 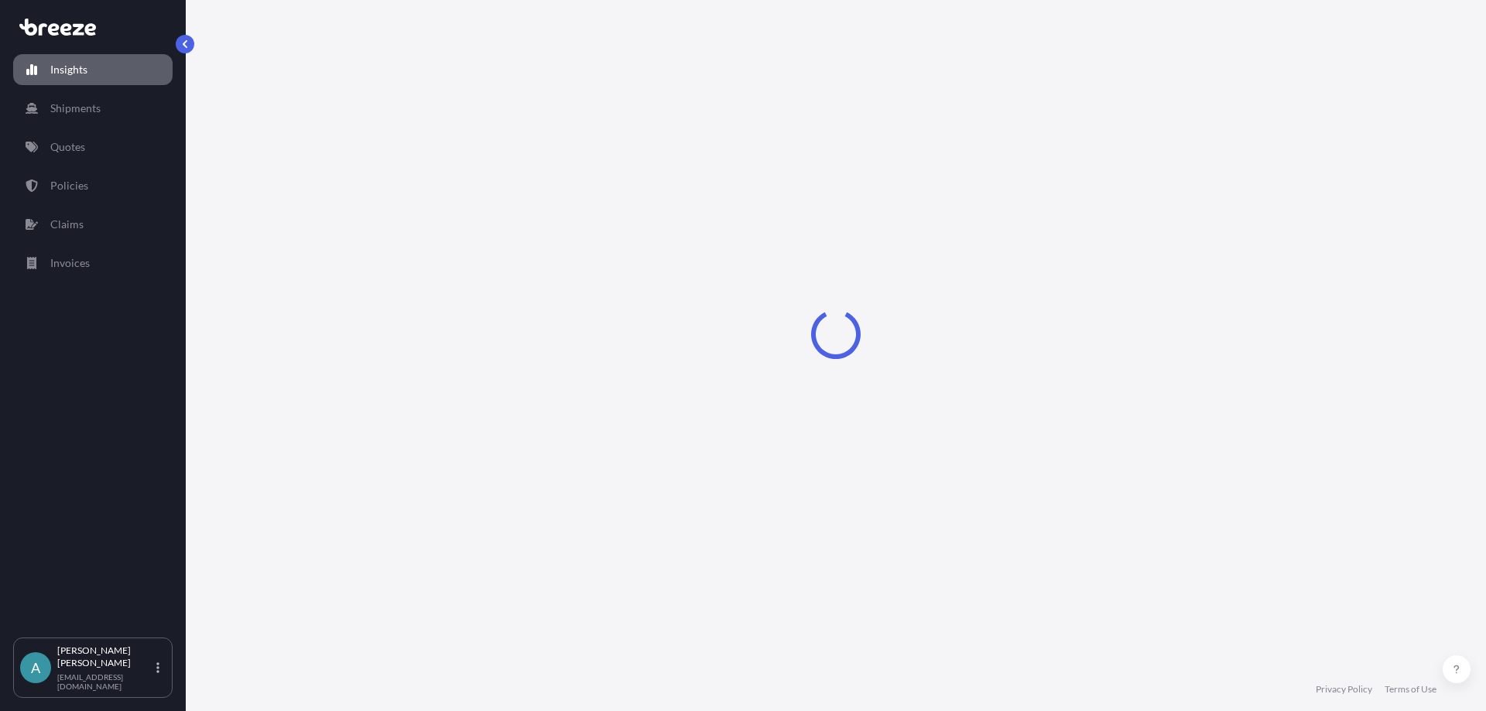 I want to click on a: Claims, so click(x=93, y=224).